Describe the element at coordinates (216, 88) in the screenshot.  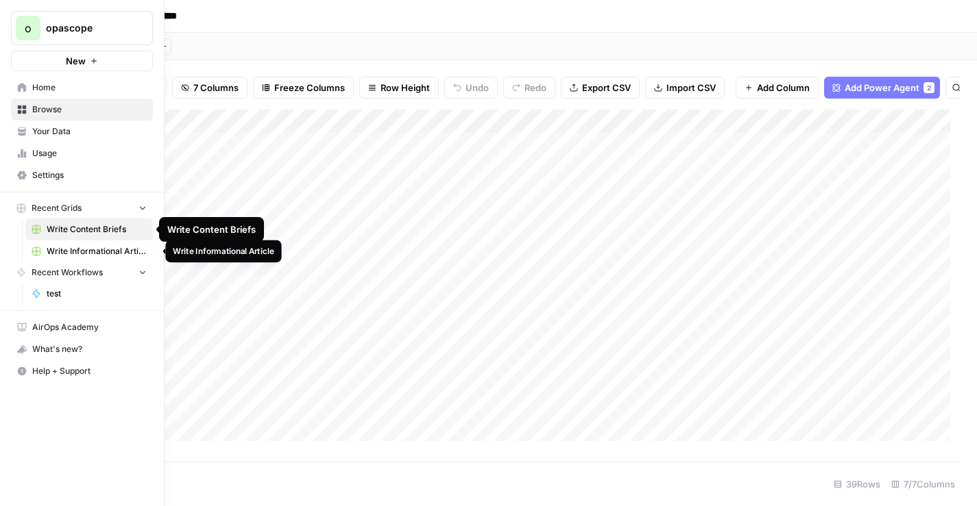
I see `span: 7 Columns` at that location.